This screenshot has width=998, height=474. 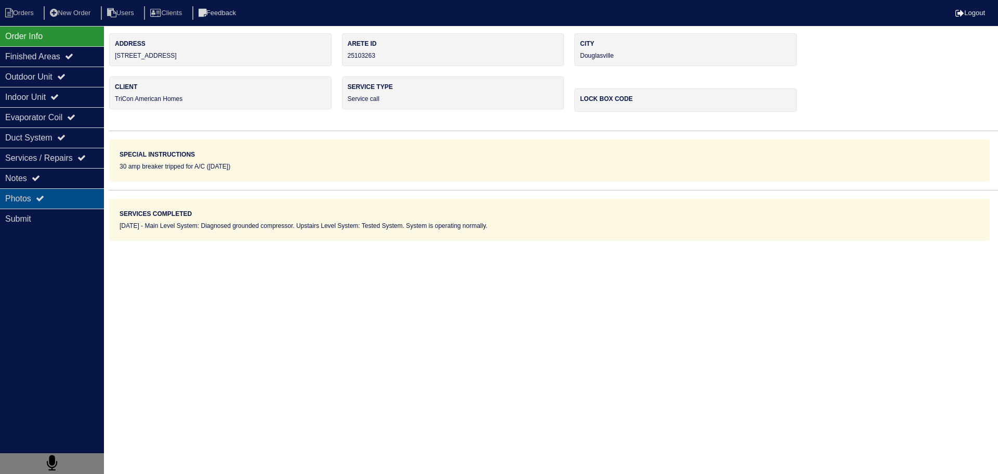 What do you see at coordinates (686, 49) in the screenshot?
I see `div: Douglasville` at bounding box center [686, 49].